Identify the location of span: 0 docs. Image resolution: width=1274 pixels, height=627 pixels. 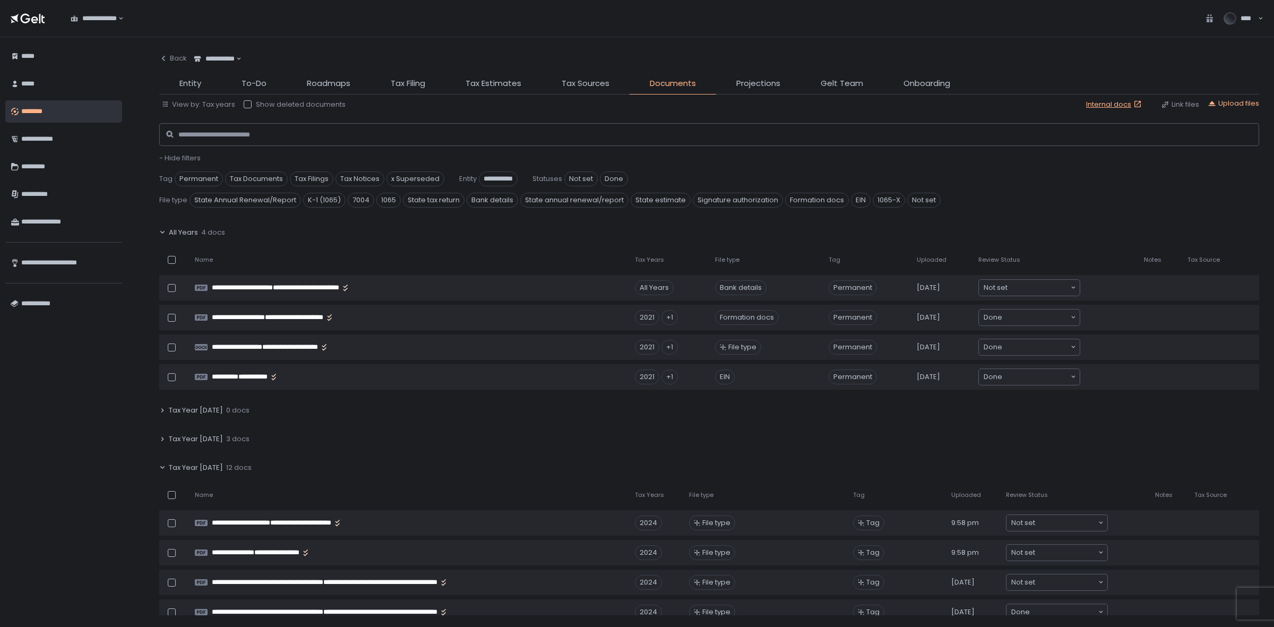
(238, 410).